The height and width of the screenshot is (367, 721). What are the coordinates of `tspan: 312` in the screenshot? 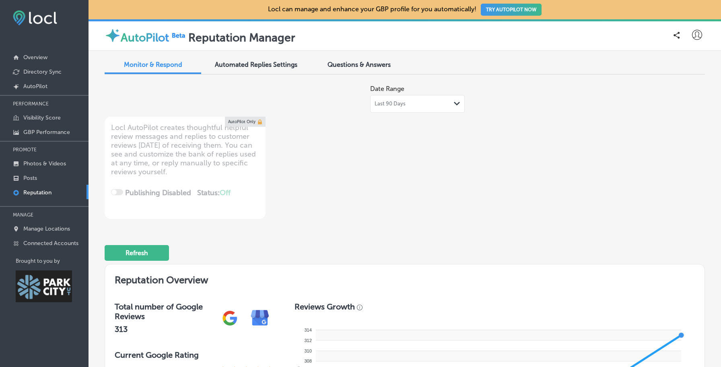 It's located at (308, 340).